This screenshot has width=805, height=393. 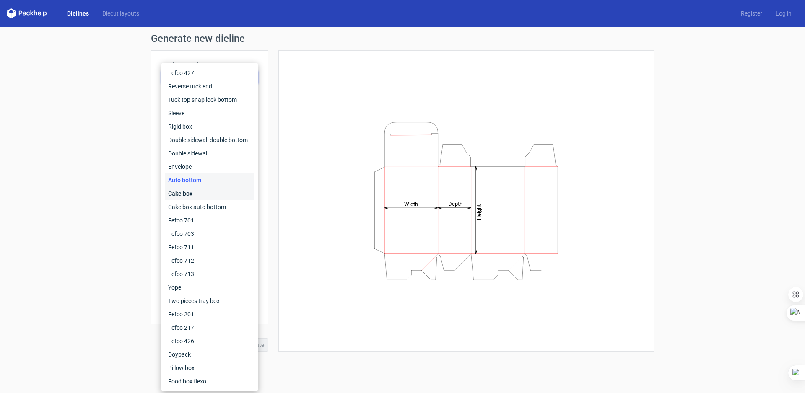 What do you see at coordinates (751, 13) in the screenshot?
I see `a: Register` at bounding box center [751, 13].